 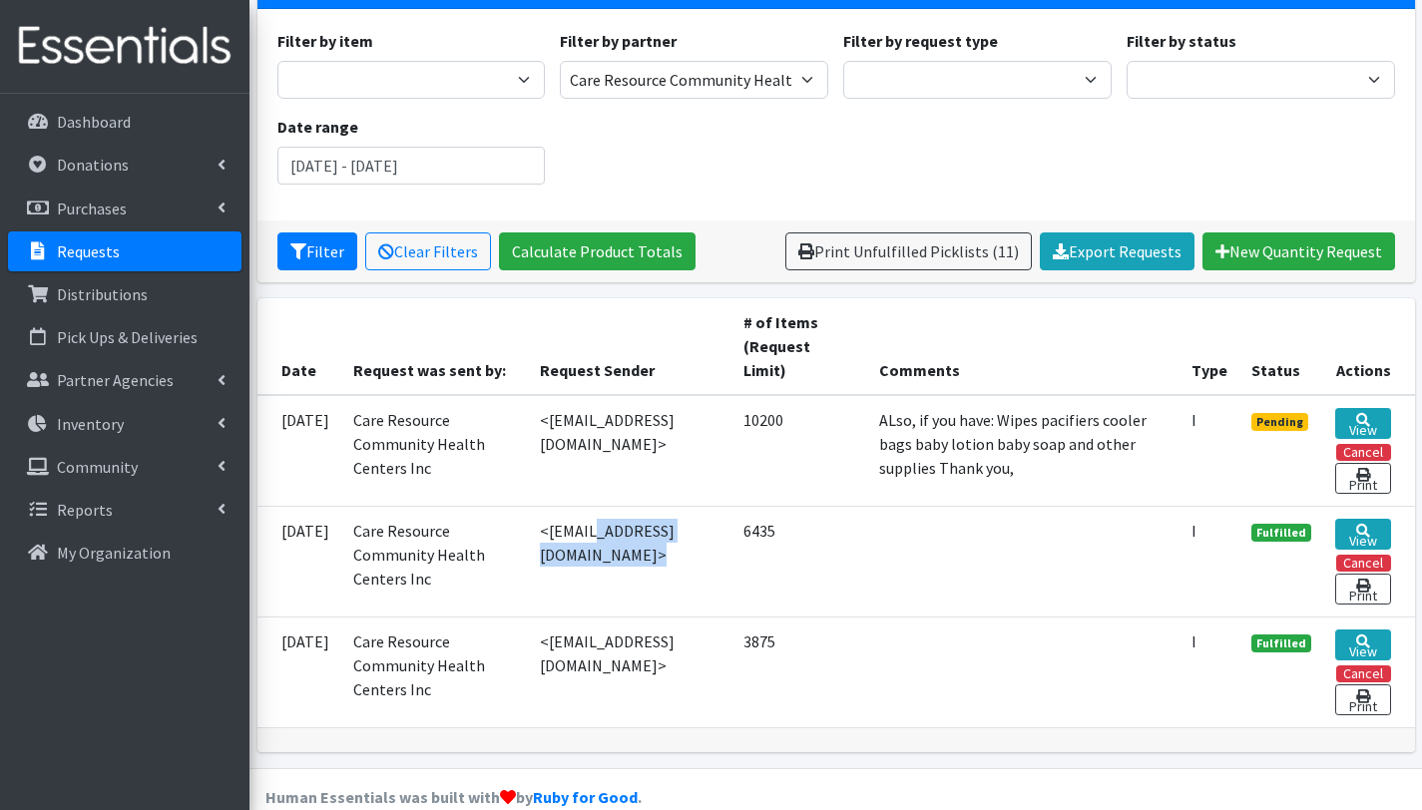 I want to click on label: Filter by item, so click(x=325, y=41).